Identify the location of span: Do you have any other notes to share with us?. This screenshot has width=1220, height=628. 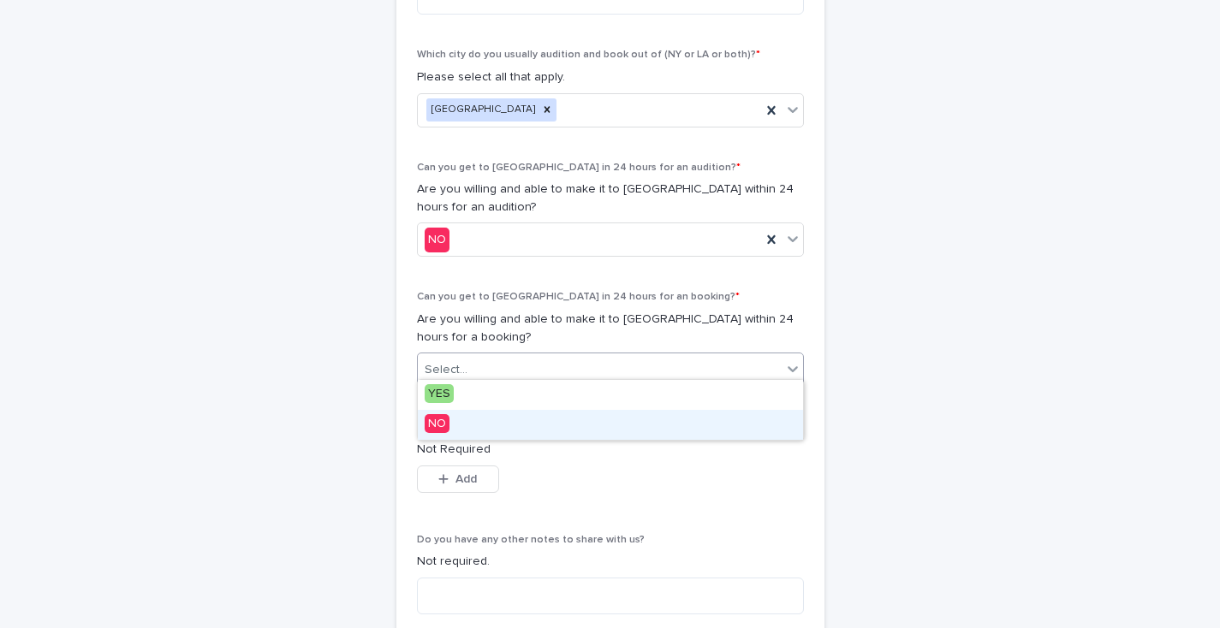
(531, 540).